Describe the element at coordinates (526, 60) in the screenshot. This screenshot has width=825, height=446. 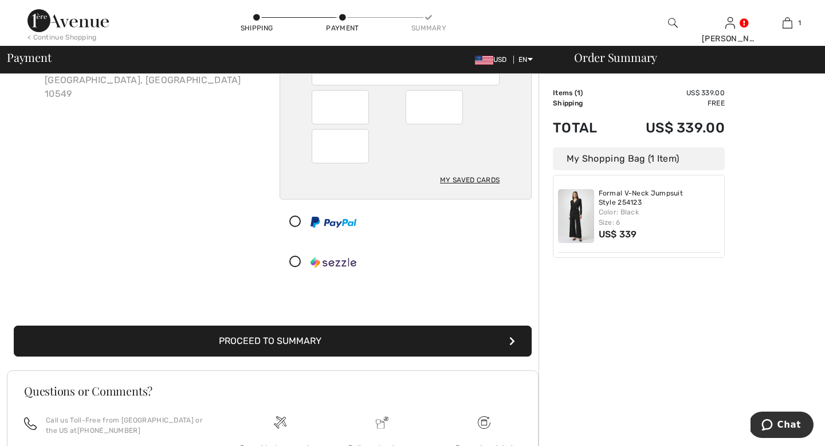
I see `span: EN` at that location.